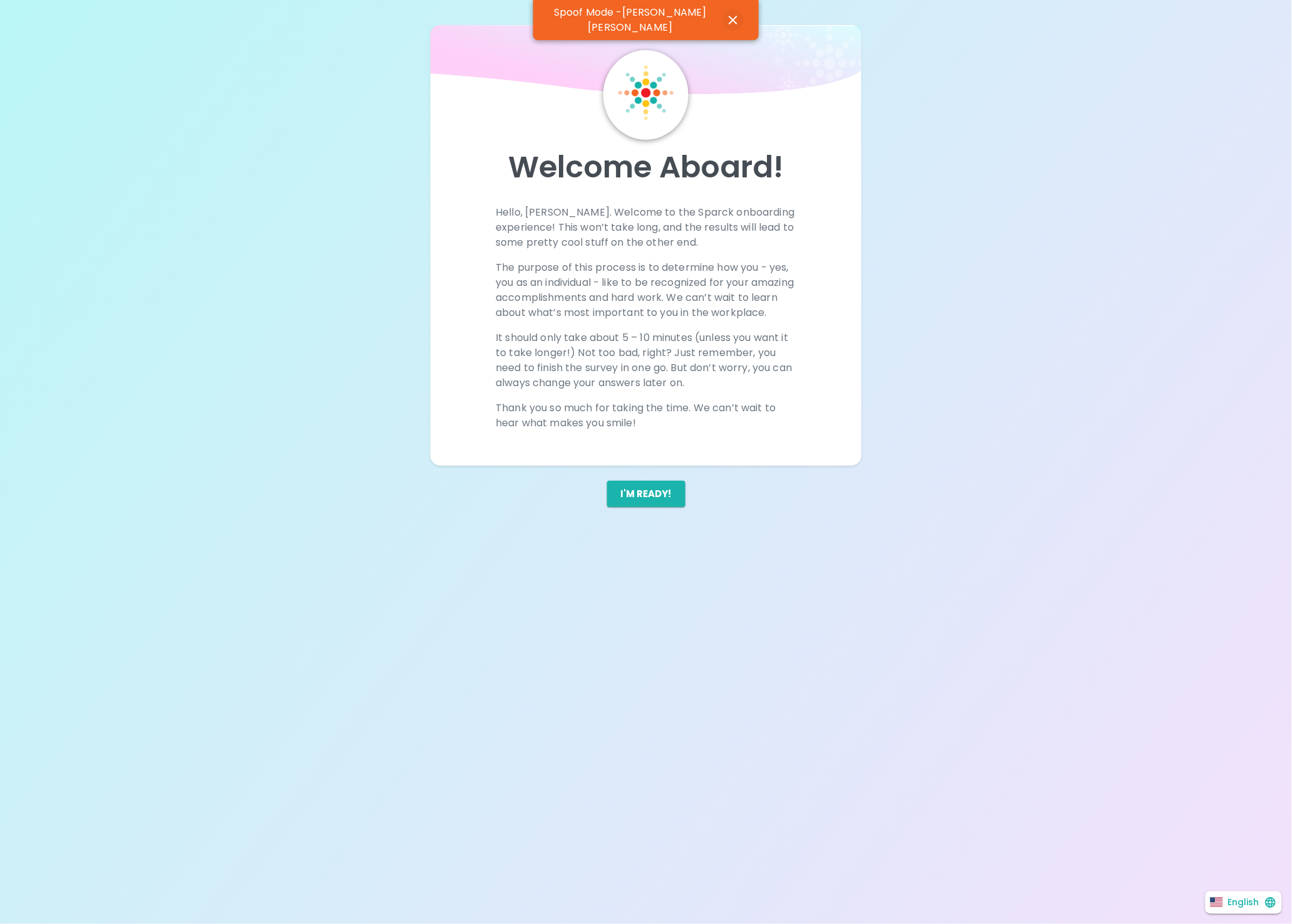 Image resolution: width=1292 pixels, height=924 pixels. What do you see at coordinates (646, 291) in the screenshot?
I see `p: The purpose of this process is to determine how you - yes, you as an individual - like to be reco...` at bounding box center [646, 291].